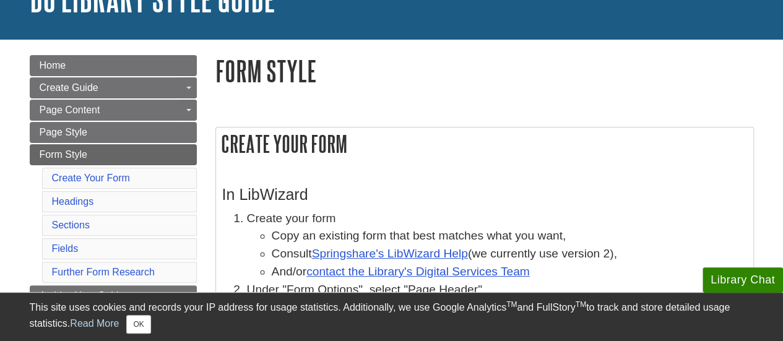  I want to click on a: Headings, so click(73, 201).